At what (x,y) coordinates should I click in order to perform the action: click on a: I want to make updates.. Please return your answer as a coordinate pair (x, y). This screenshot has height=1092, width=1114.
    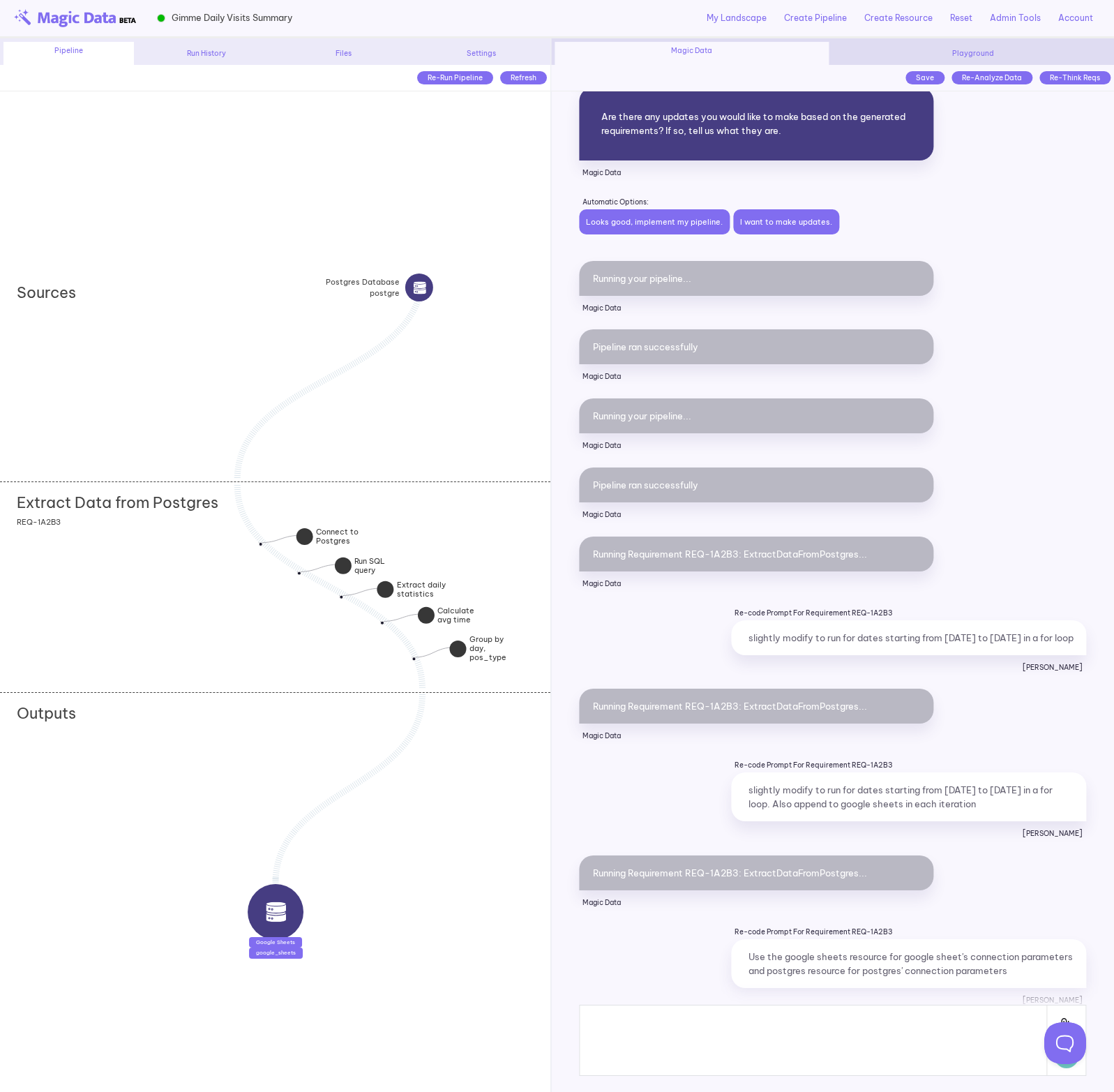
    Looking at the image, I should click on (786, 222).